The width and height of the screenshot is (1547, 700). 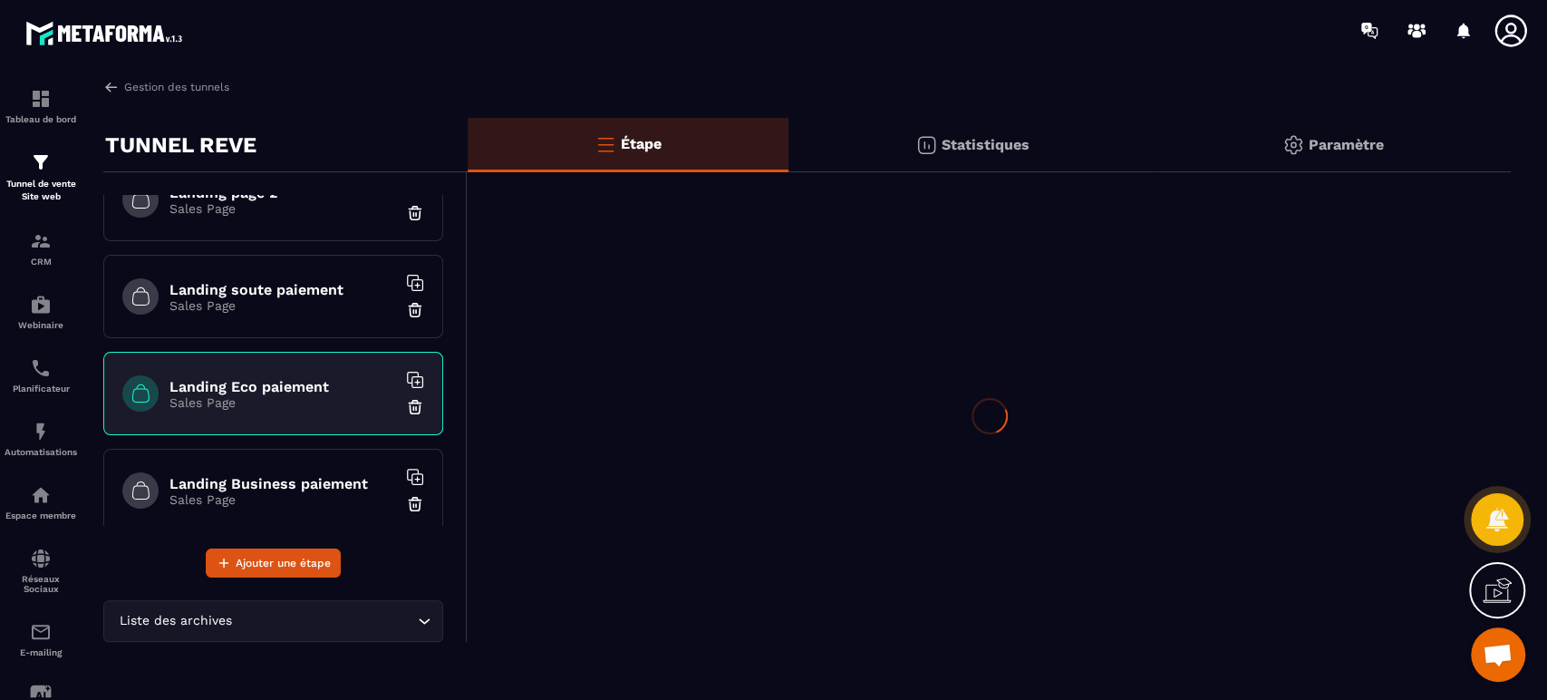 What do you see at coordinates (41, 388) in the screenshot?
I see `p: Planificateur` at bounding box center [41, 388].